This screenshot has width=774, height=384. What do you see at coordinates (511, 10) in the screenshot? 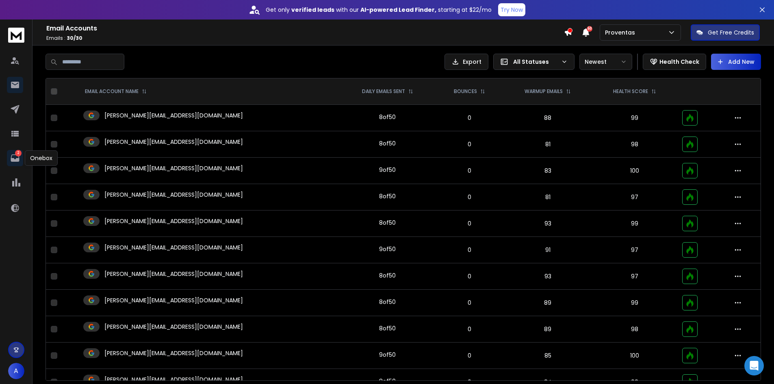
I see `button: Try Now` at bounding box center [511, 10].